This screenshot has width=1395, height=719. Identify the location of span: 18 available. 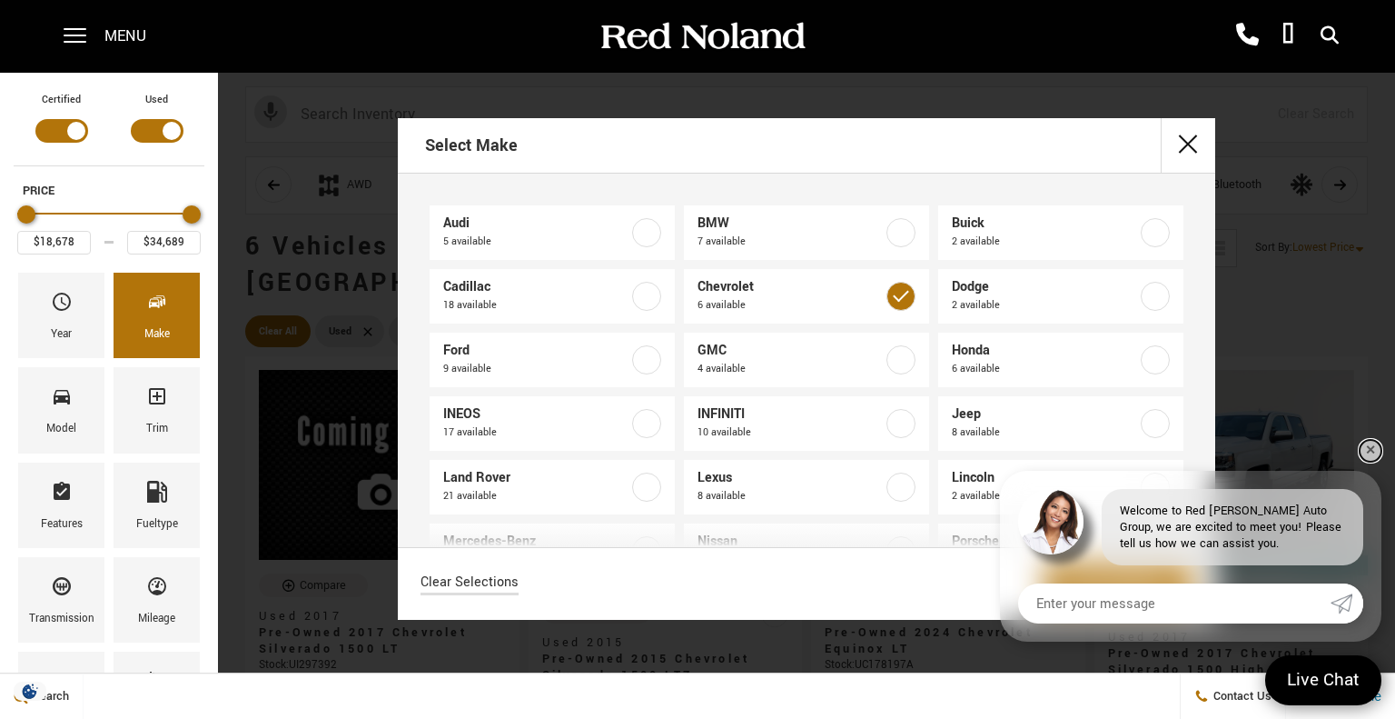
(536, 305).